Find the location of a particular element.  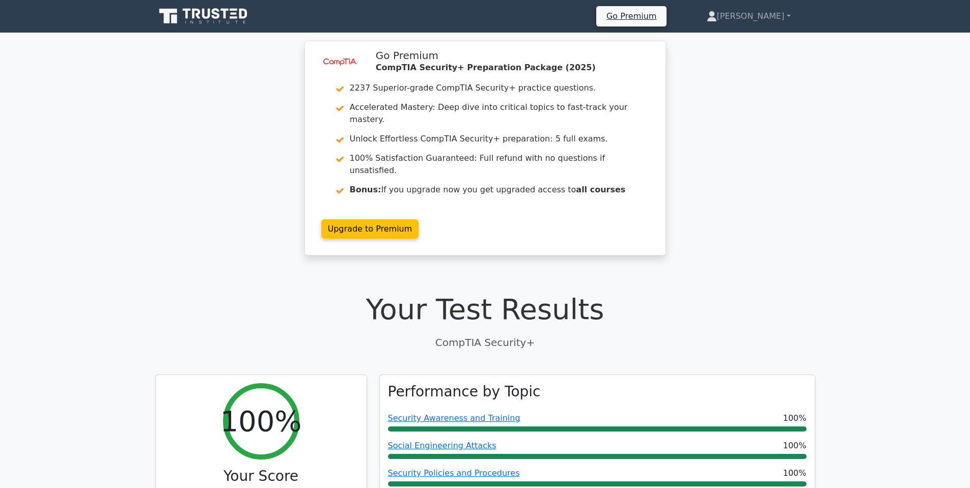

h2: 100% is located at coordinates (261, 421).